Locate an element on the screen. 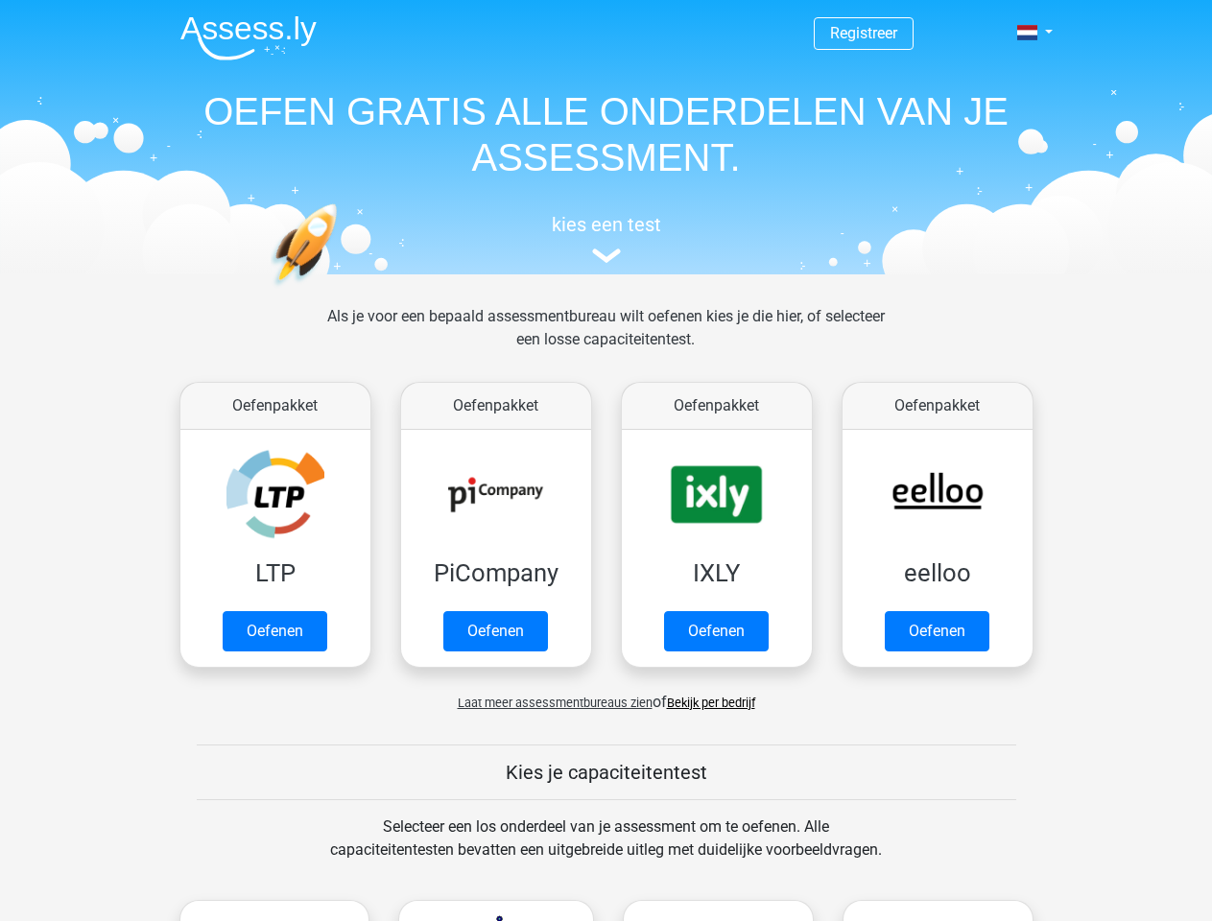 The height and width of the screenshot is (921, 1212). a: kies een test is located at coordinates (606, 238).